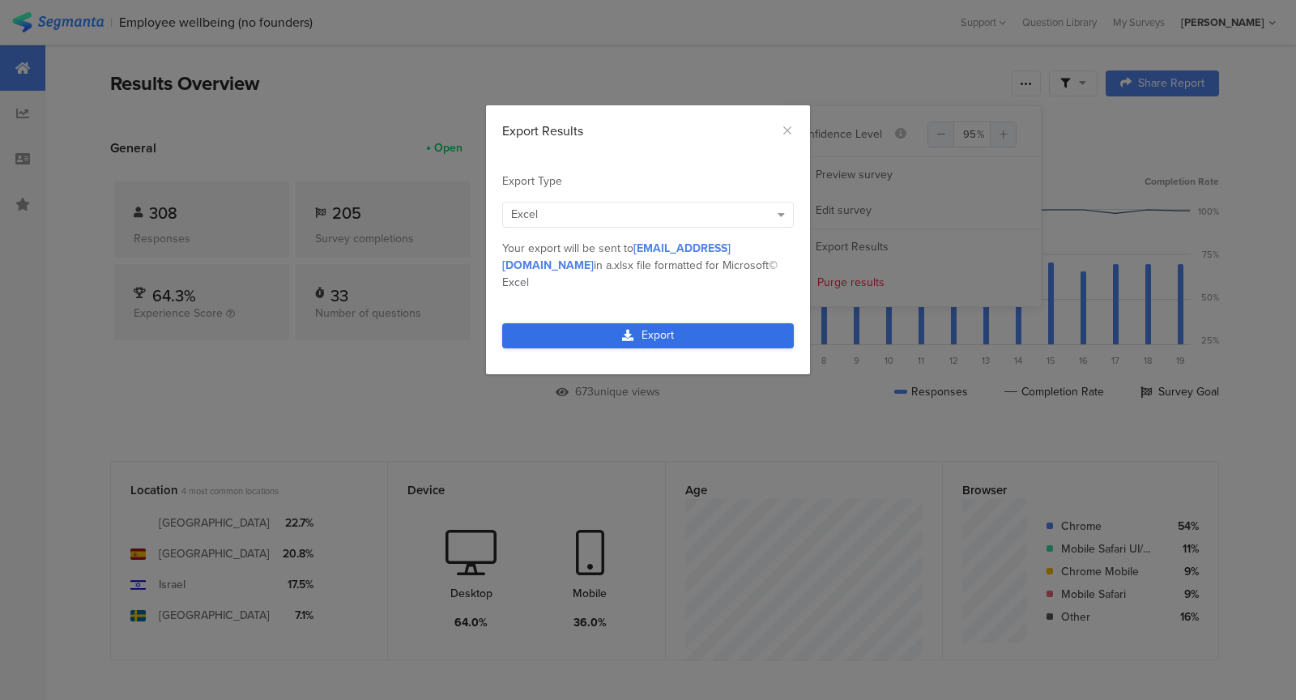  Describe the element at coordinates (648, 335) in the screenshot. I see `a: Export` at that location.